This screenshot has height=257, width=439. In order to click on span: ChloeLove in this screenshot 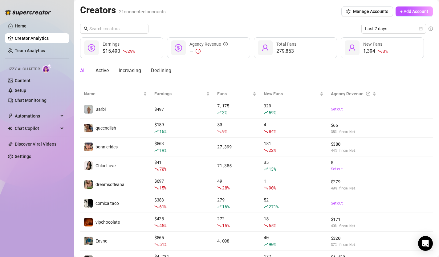, I will do `click(105, 165)`.